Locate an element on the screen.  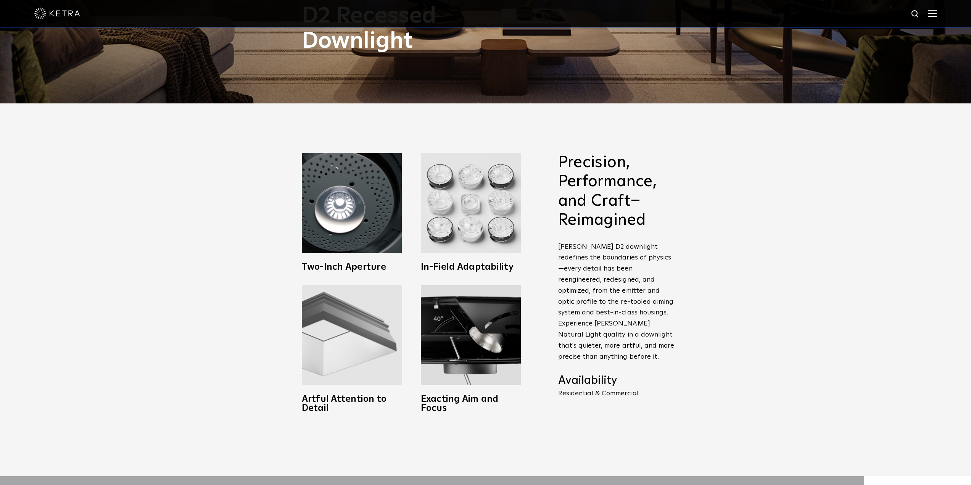
img: ketra-logo-2019-white is located at coordinates (57, 13).